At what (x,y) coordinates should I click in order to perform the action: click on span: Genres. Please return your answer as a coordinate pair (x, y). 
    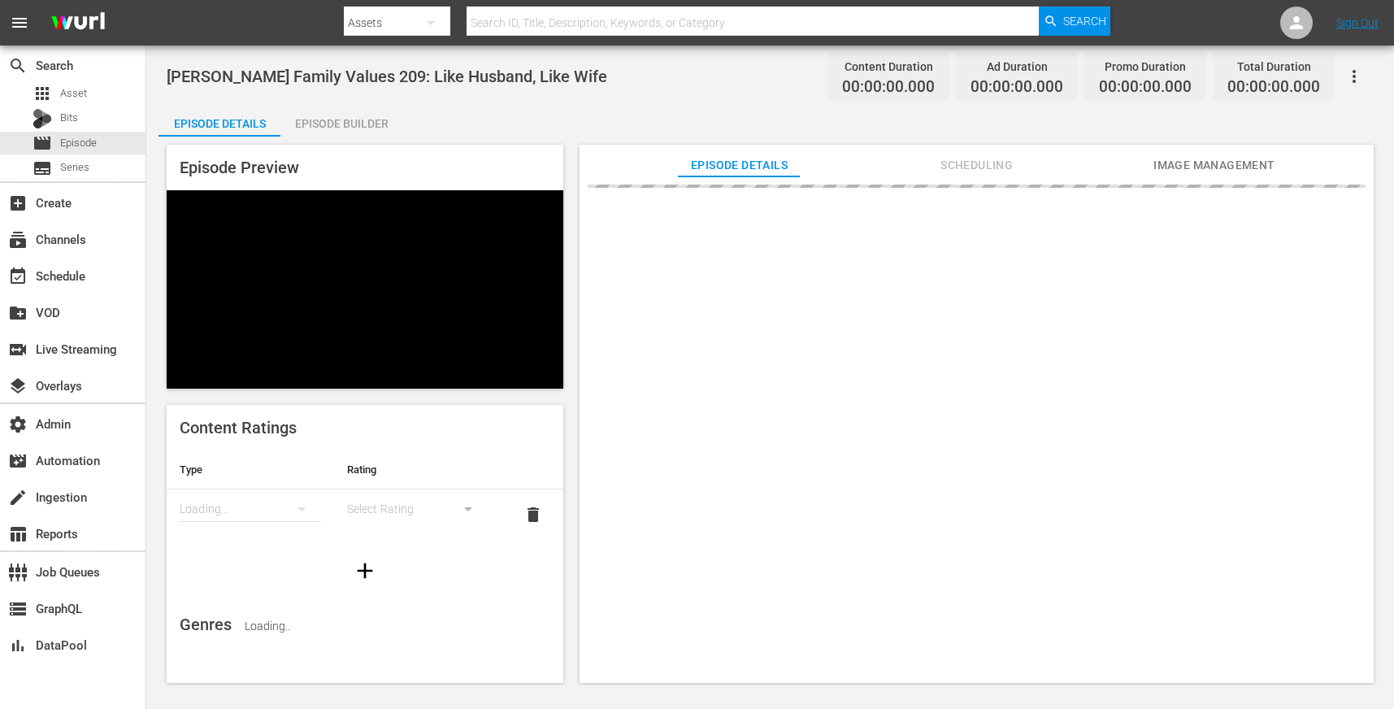
    Looking at the image, I should click on (206, 624).